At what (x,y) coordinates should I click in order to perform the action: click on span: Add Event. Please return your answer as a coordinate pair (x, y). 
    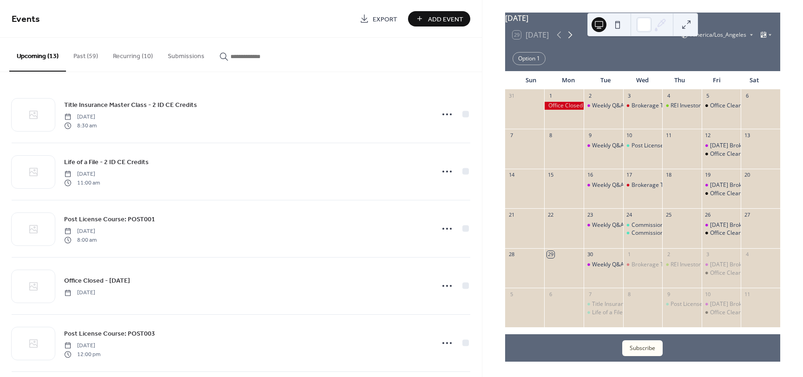
    Looking at the image, I should click on (446, 19).